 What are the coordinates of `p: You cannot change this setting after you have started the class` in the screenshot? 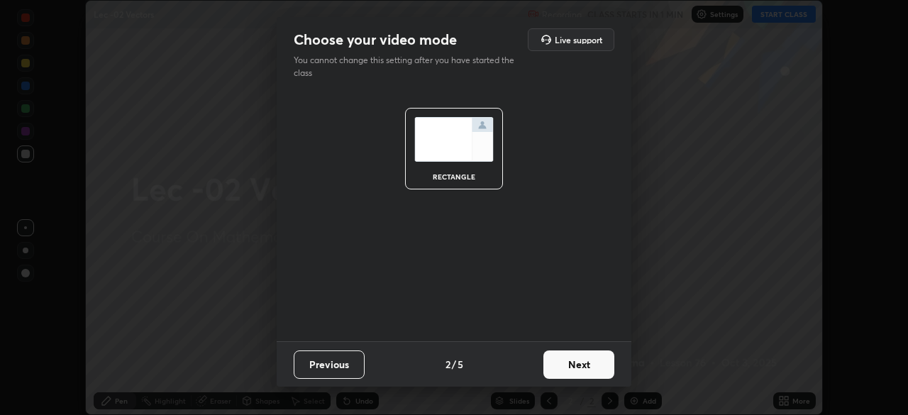 It's located at (409, 67).